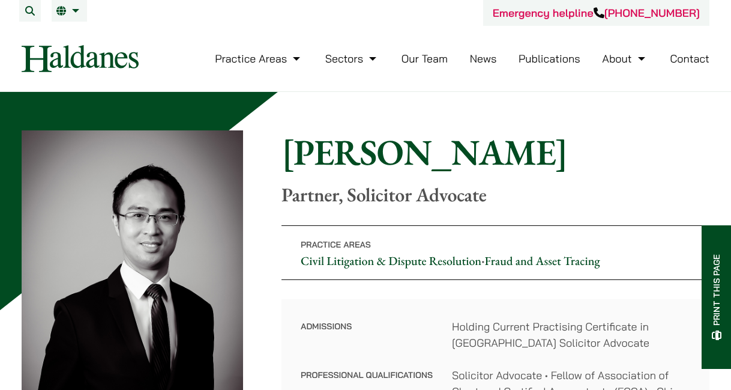  Describe the element at coordinates (549, 58) in the screenshot. I see `a: Publications` at that location.